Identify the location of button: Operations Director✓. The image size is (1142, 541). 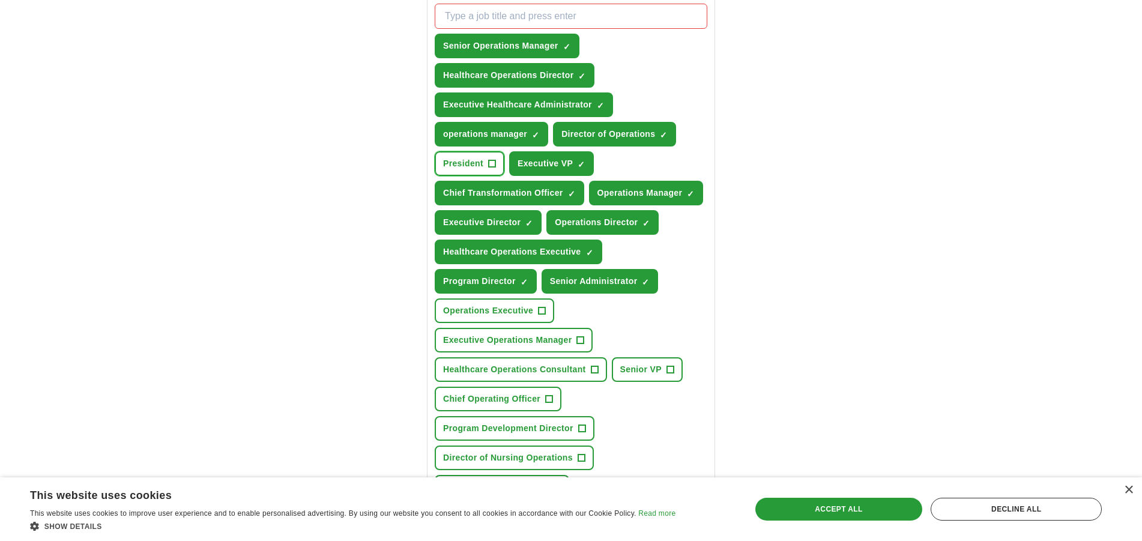
(602, 222).